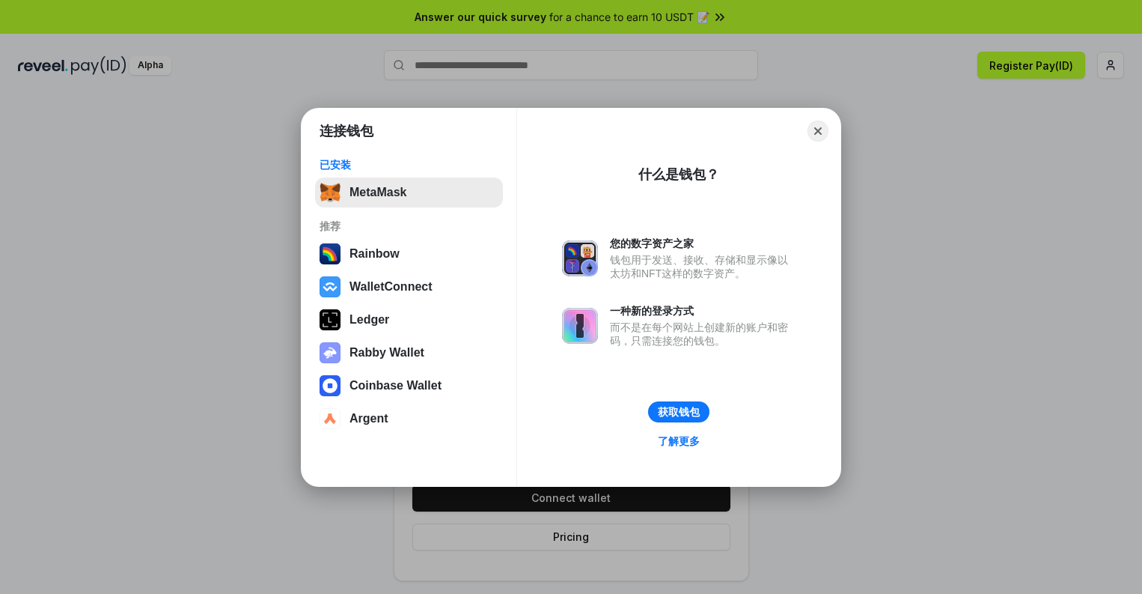  Describe the element at coordinates (369, 418) in the screenshot. I see `div: Argent` at that location.